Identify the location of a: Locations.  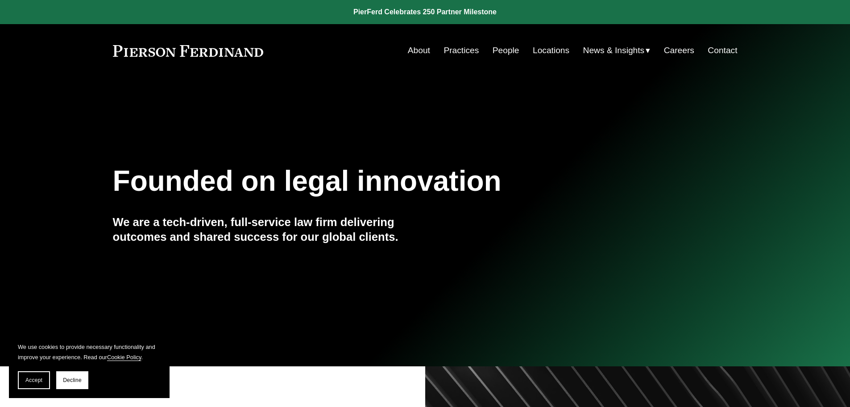
(551, 50).